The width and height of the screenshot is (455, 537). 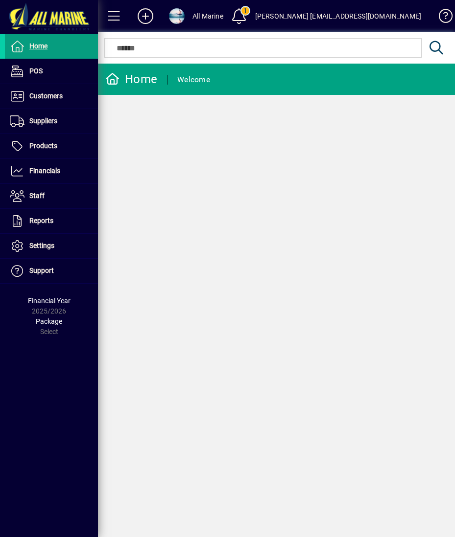 I want to click on a: Financials, so click(x=51, y=171).